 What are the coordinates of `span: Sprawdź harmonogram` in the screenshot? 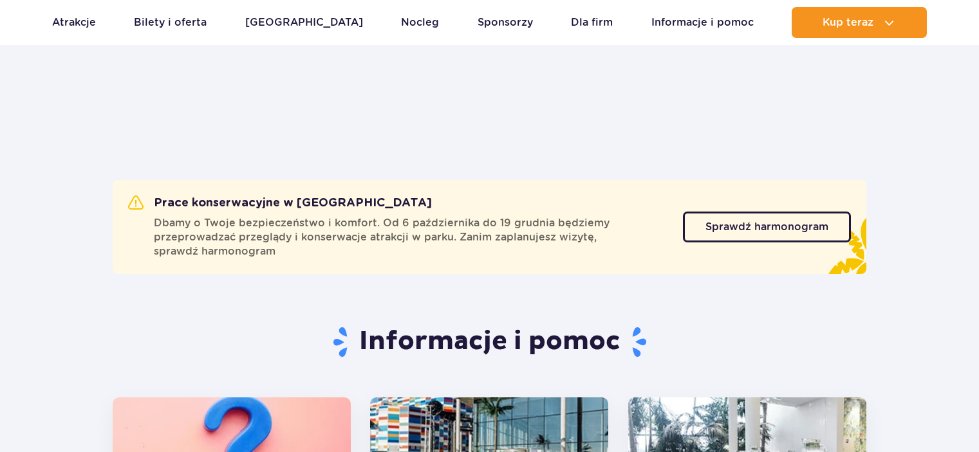 It's located at (767, 227).